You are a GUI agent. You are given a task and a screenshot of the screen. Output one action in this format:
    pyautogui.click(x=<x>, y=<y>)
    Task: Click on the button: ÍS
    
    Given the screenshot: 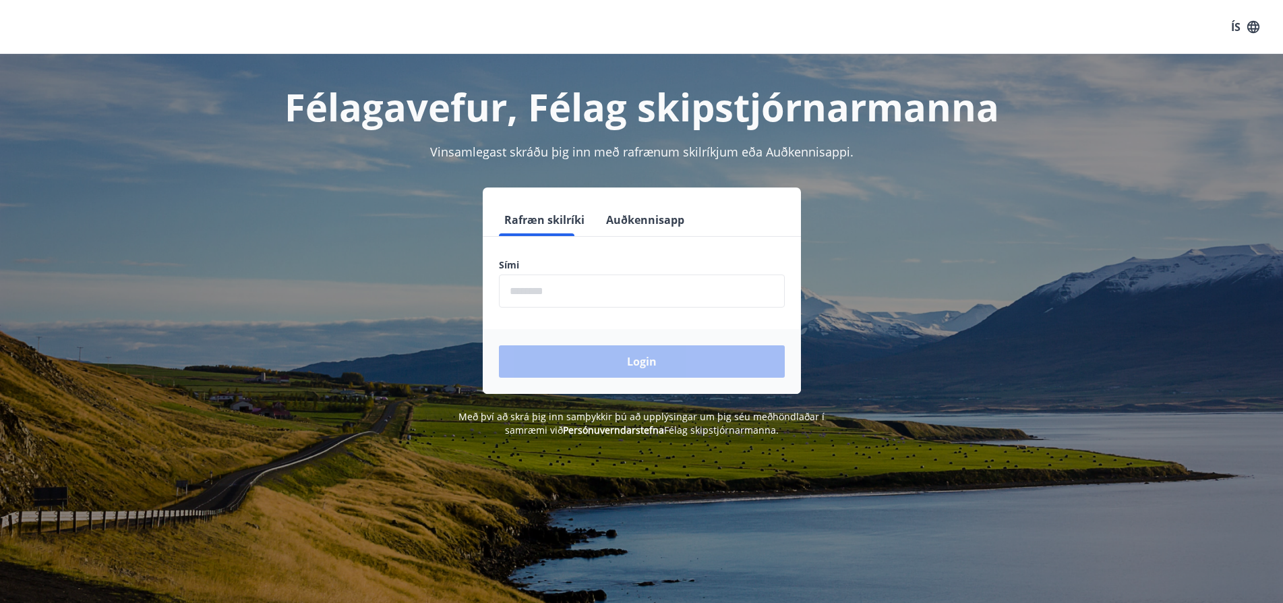 What is the action you would take?
    pyautogui.click(x=1245, y=27)
    